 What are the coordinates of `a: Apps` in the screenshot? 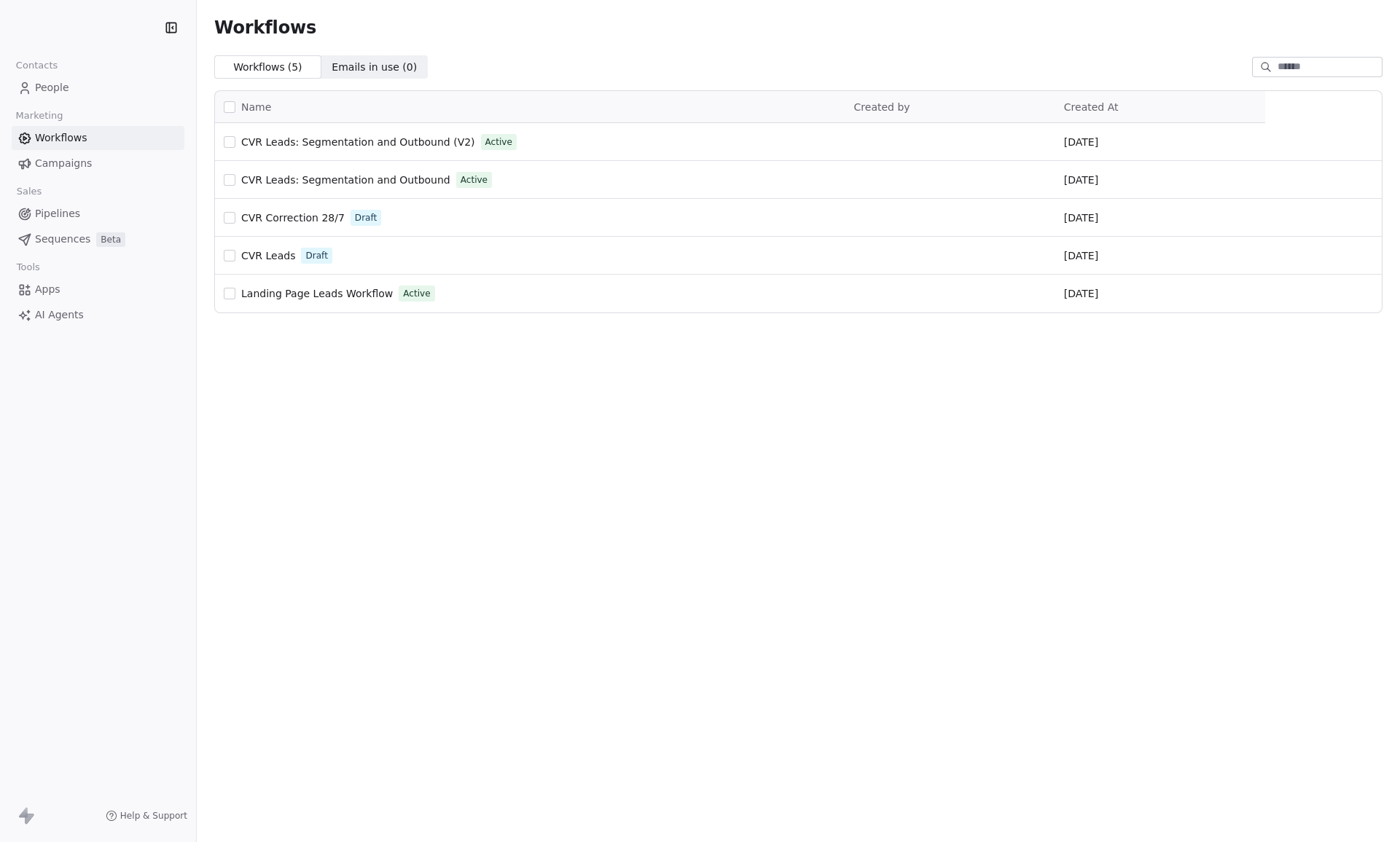 It's located at (97, 289).